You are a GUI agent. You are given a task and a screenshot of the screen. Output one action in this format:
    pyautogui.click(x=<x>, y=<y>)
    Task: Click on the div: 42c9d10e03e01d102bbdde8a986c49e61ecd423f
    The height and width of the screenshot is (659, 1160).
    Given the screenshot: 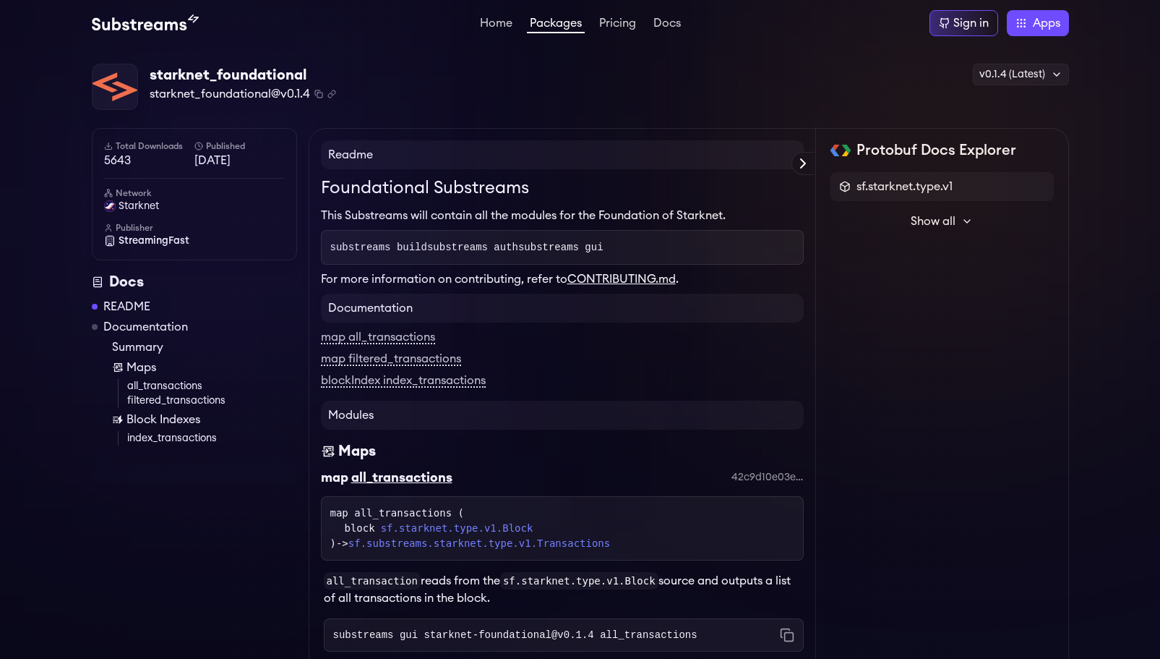 What is the action you would take?
    pyautogui.click(x=768, y=477)
    